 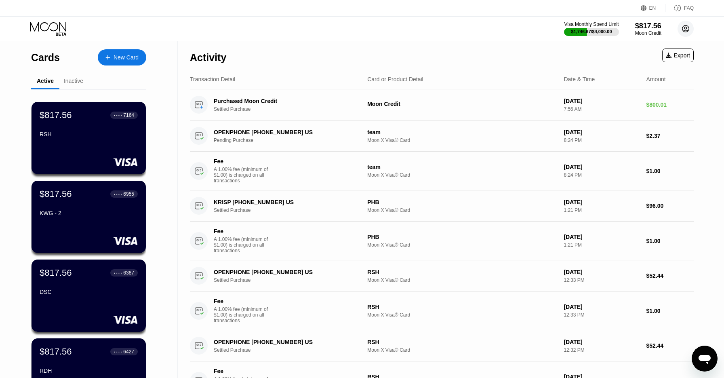 I want to click on div: Card or Product Detail, so click(x=395, y=79).